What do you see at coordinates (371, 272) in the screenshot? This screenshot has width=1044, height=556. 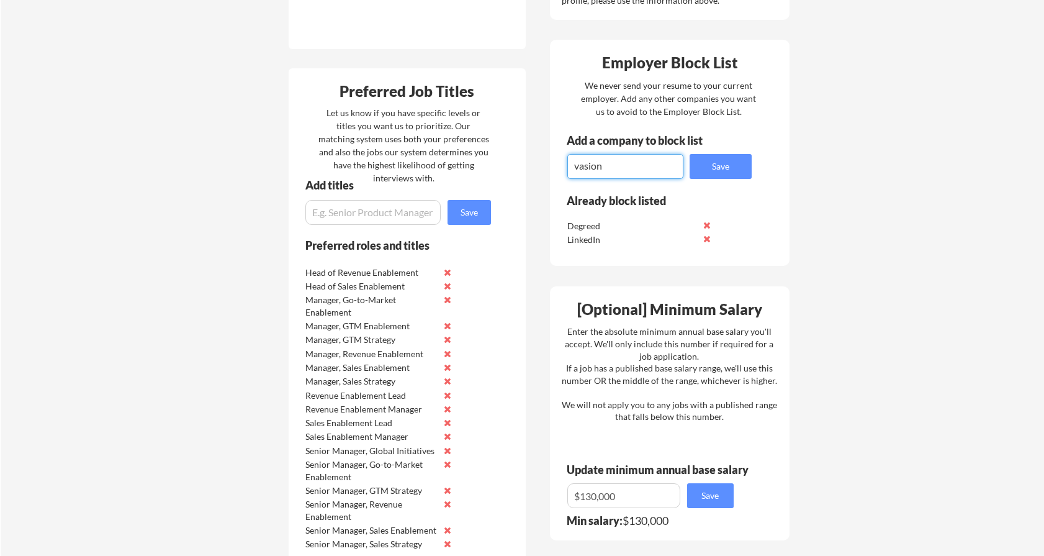 I see `div: Head of Revenue Enablement` at bounding box center [371, 272].